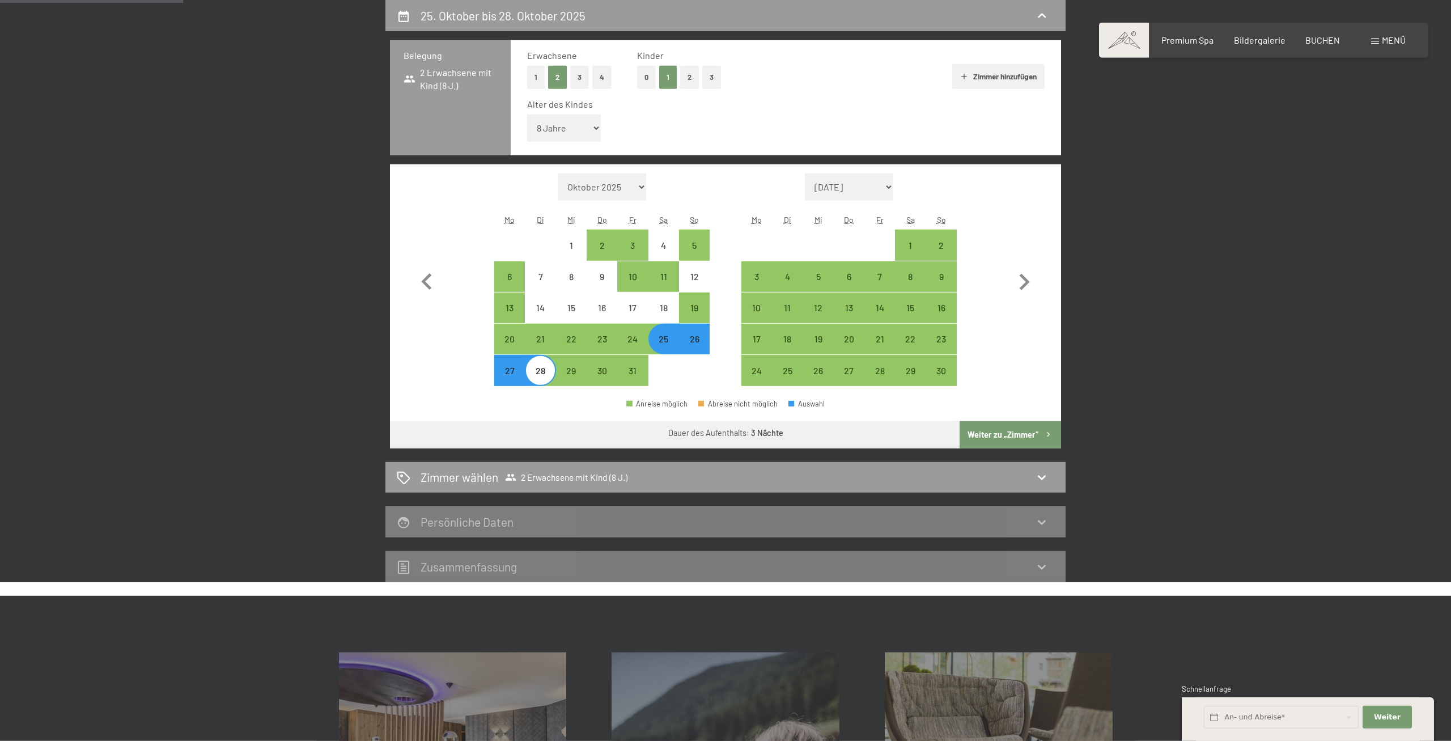 This screenshot has width=1451, height=741. I want to click on div: Fri Oct 31 2025, so click(633, 370).